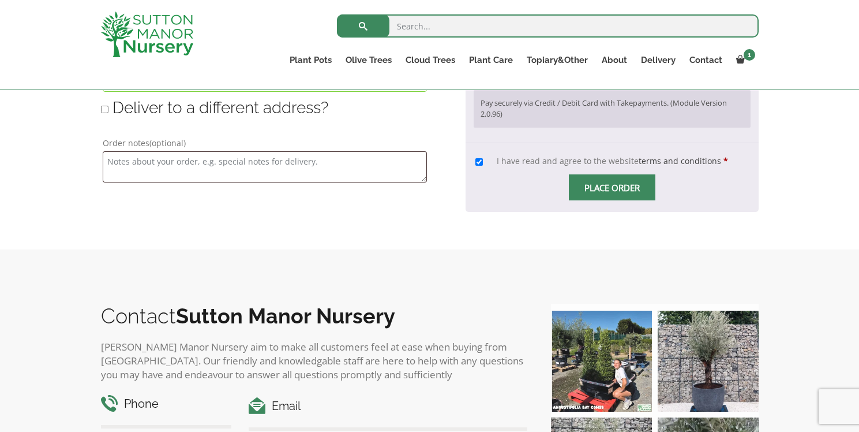 The width and height of the screenshot is (859, 432). I want to click on a: Topiary&Other, so click(558, 60).